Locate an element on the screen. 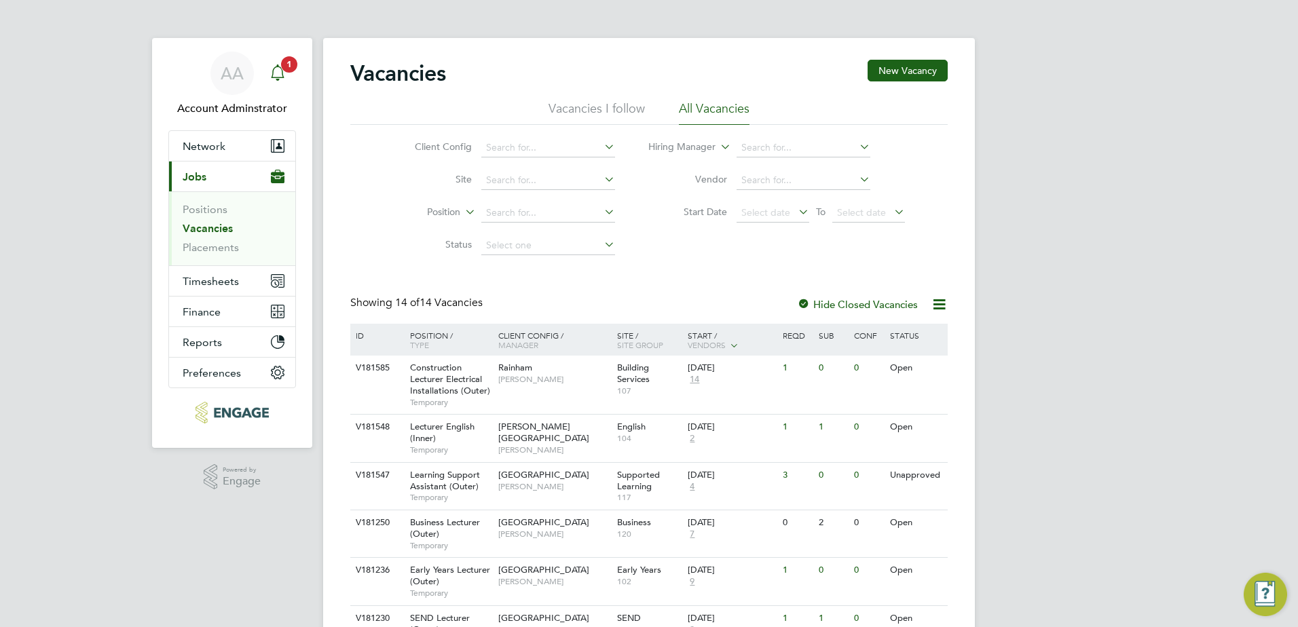  span: Account Adminstrator is located at coordinates (232, 109).